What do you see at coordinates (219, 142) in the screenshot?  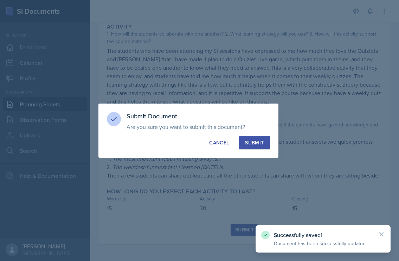 I see `button: Cancel` at bounding box center [219, 142].